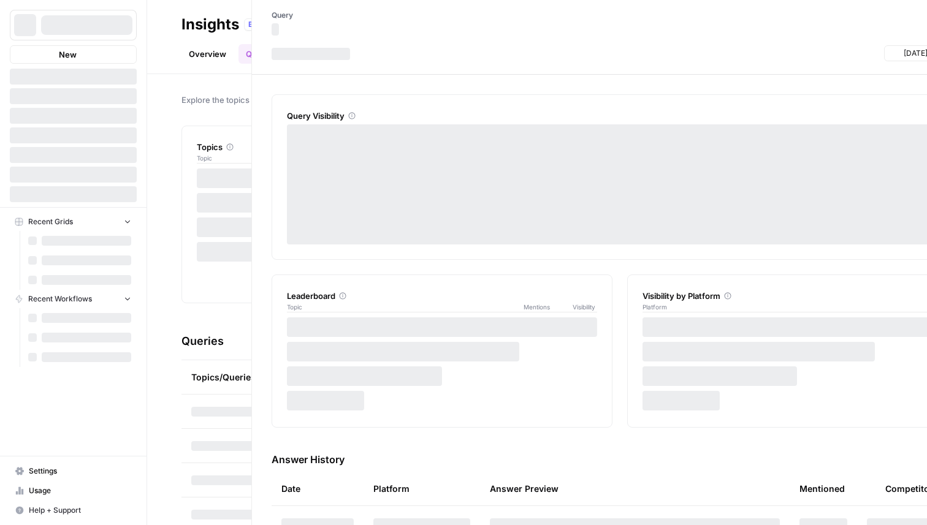 This screenshot has height=525, width=927. I want to click on span: Topic, so click(405, 307).